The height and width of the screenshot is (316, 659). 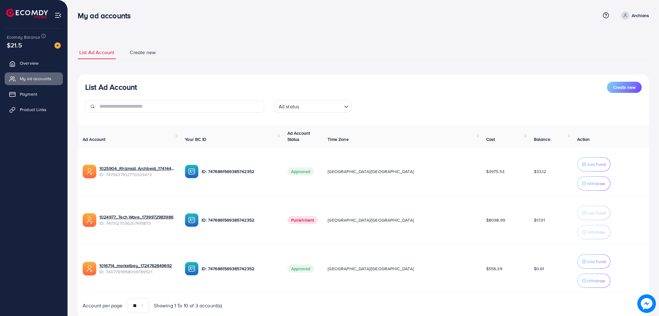 What do you see at coordinates (188, 306) in the screenshot?
I see `span: Showing 1 To 10 of 3 account(s)` at bounding box center [188, 306].